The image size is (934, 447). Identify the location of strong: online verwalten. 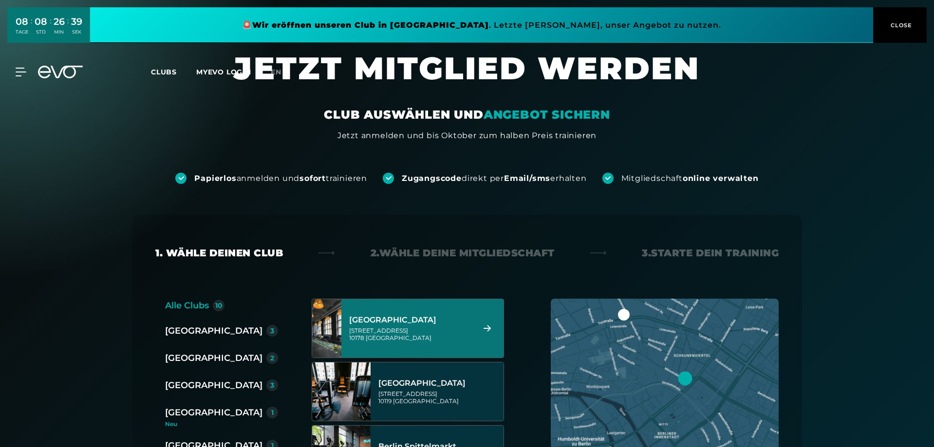
(721, 178).